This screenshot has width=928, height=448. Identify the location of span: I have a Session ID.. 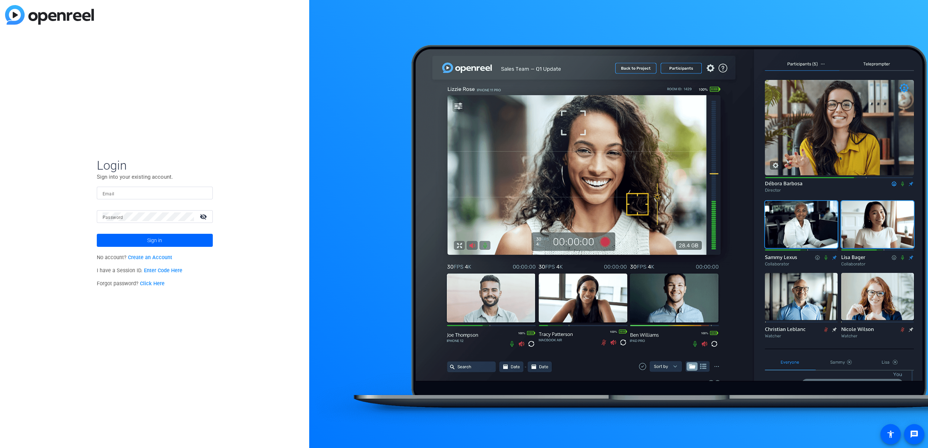
(140, 270).